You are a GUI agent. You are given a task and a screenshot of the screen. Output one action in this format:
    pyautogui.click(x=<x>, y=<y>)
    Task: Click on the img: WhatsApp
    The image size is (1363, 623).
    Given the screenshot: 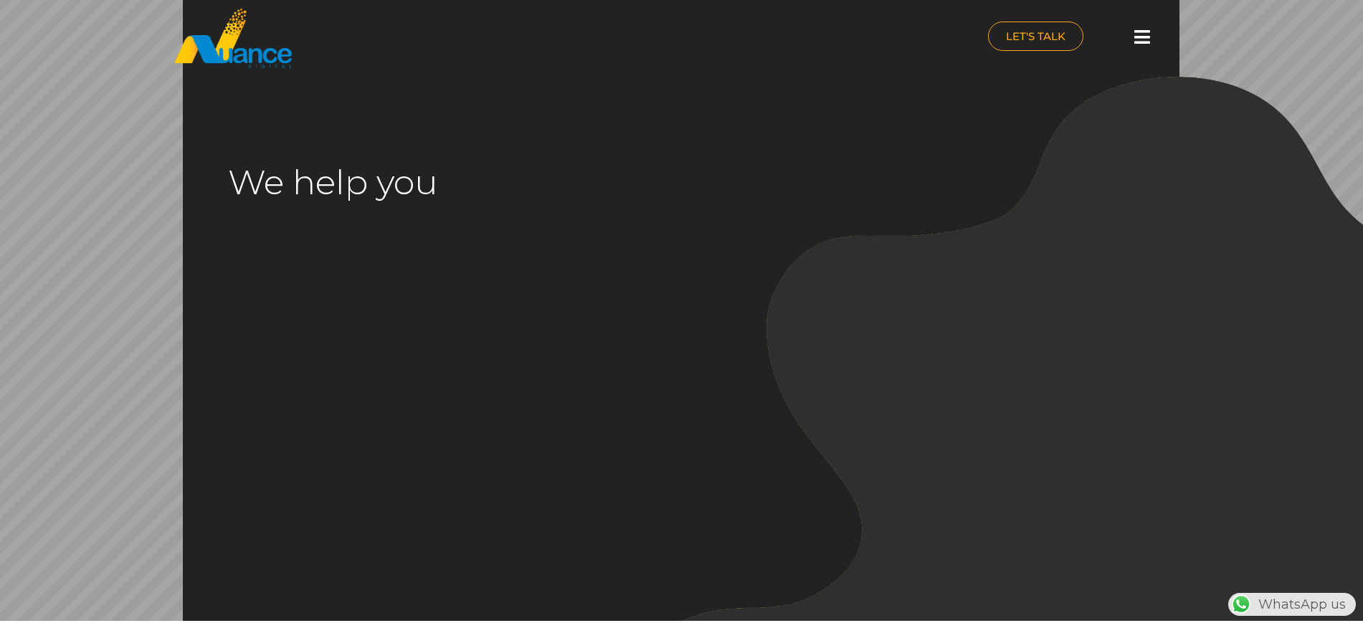 What is the action you would take?
    pyautogui.click(x=1241, y=604)
    